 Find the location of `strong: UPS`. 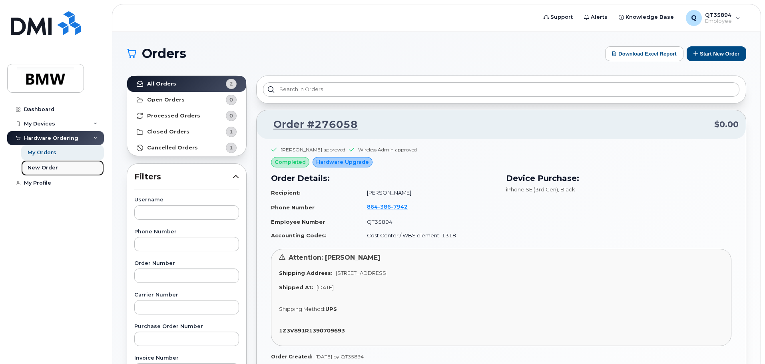

strong: UPS is located at coordinates (331, 309).